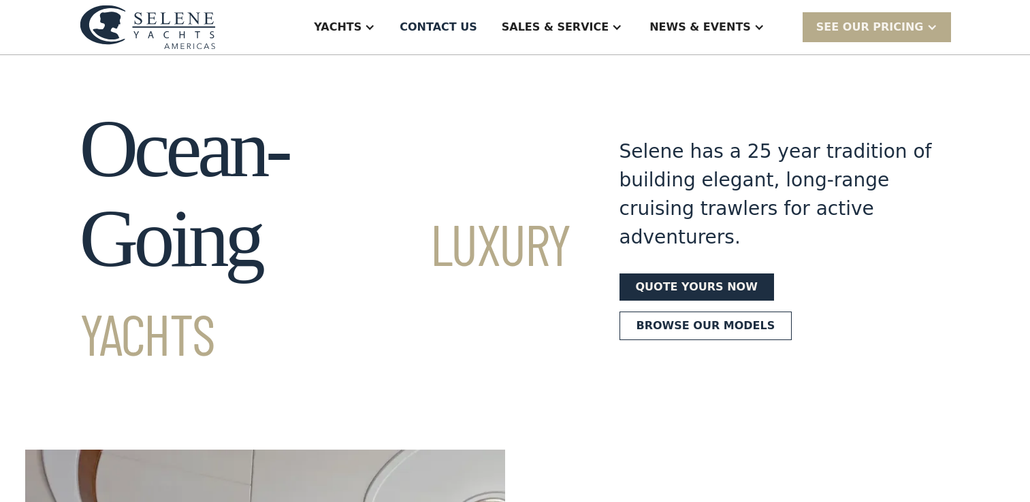 The width and height of the screenshot is (1030, 502). Describe the element at coordinates (325, 239) in the screenshot. I see `h1: Ocean-Going` at that location.